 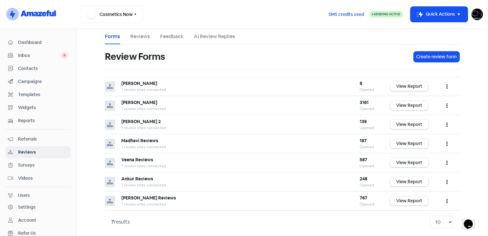 What do you see at coordinates (112, 37) in the screenshot?
I see `a: Forms` at bounding box center [112, 37].